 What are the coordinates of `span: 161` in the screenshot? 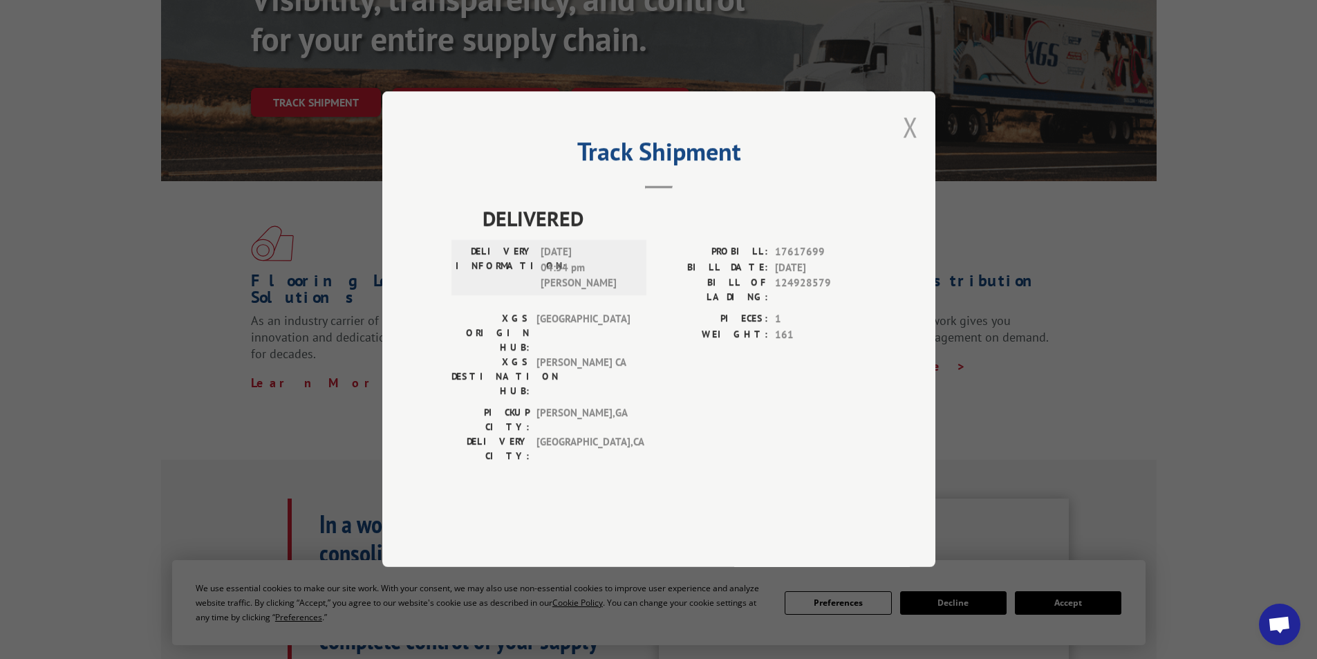 It's located at (821, 335).